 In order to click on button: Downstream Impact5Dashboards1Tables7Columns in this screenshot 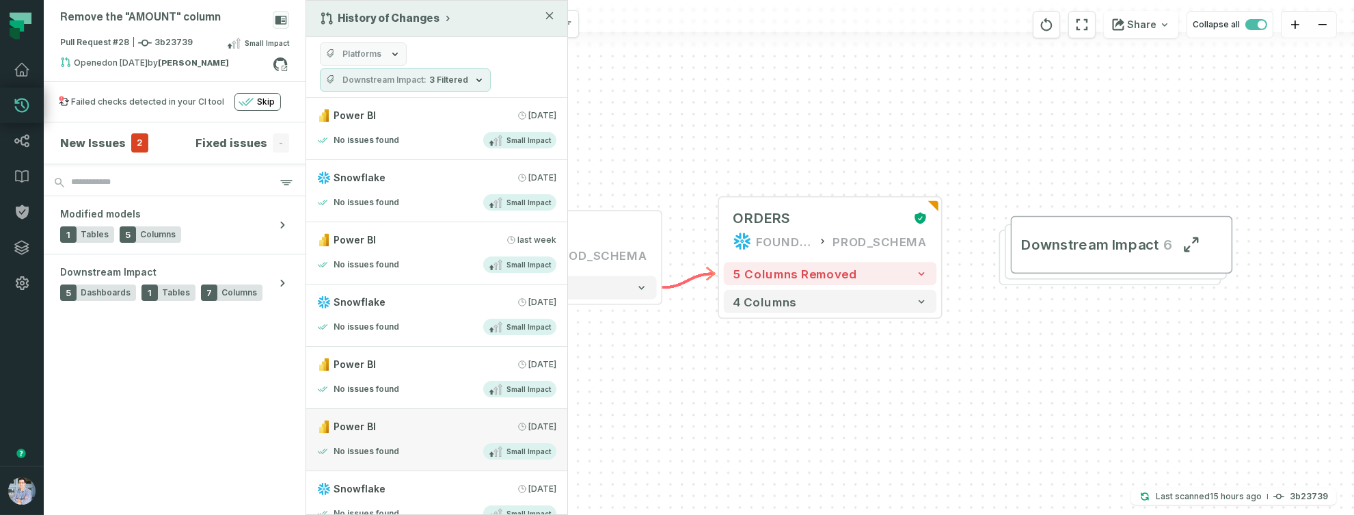, I will do `click(174, 283)`.